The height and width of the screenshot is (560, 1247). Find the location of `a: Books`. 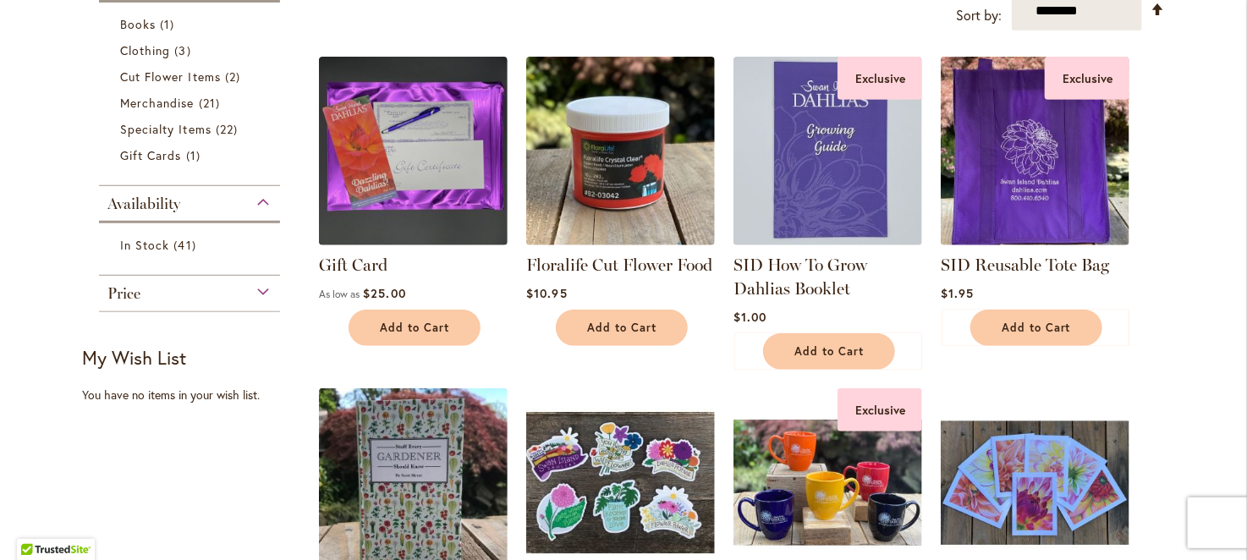

a: Books is located at coordinates (191, 24).